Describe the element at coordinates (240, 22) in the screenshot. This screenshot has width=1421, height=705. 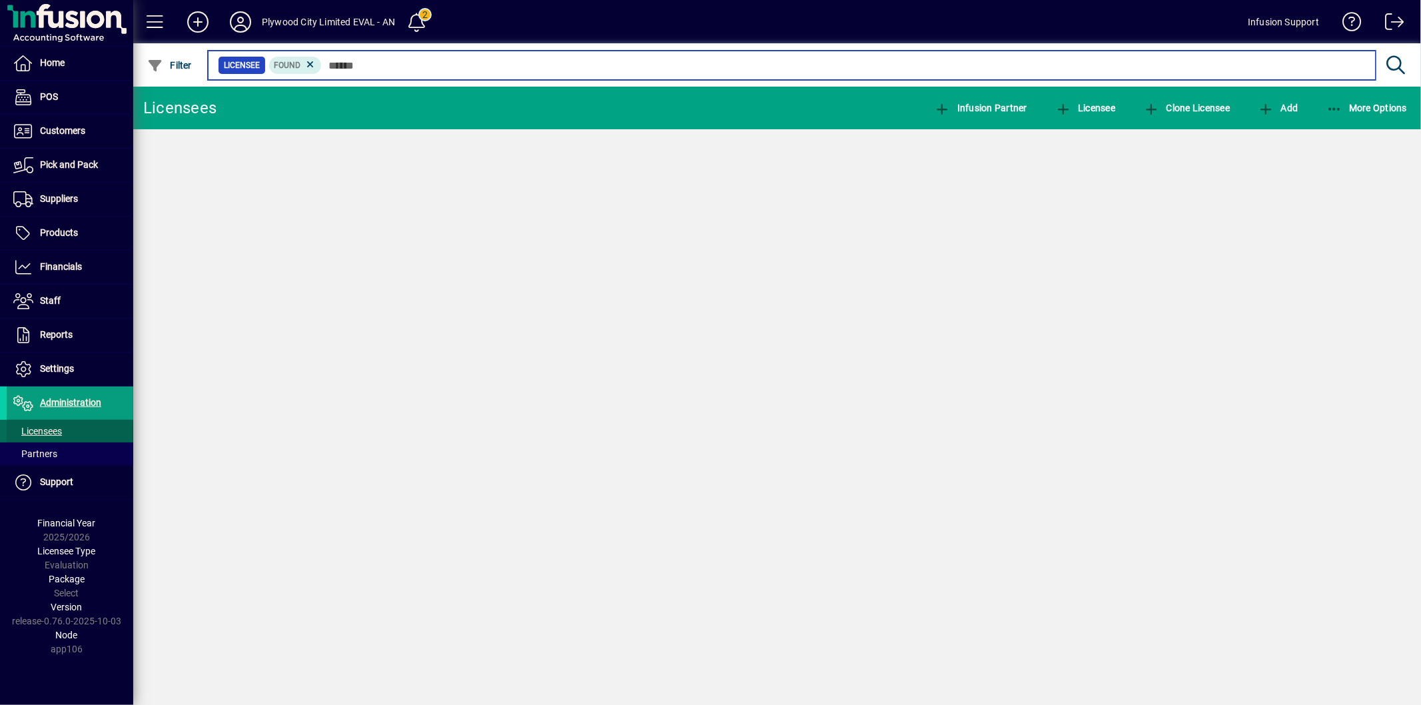
I see `button: Profile` at that location.